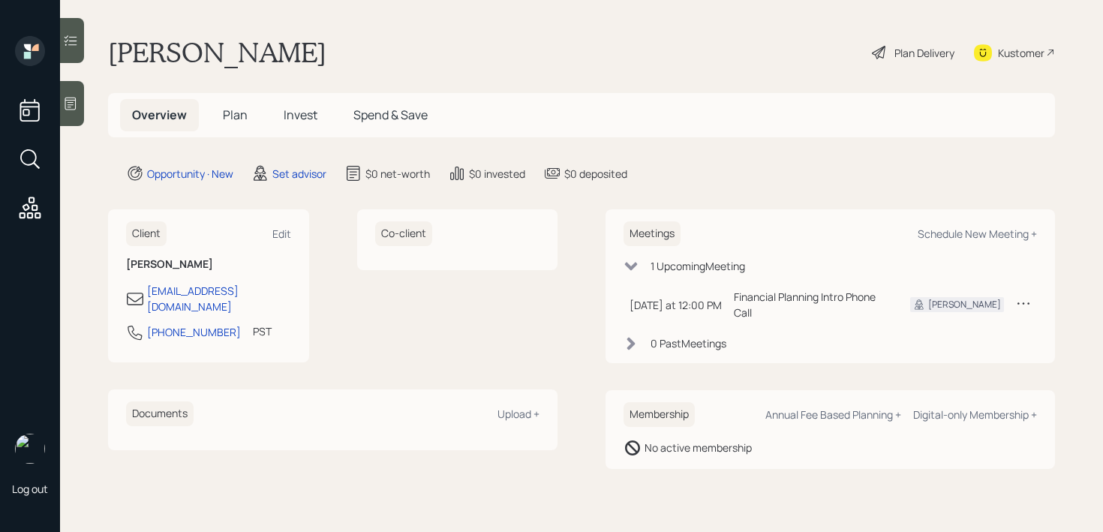 The height and width of the screenshot is (532, 1103). Describe the element at coordinates (281, 233) in the screenshot. I see `div: Edit` at that location.